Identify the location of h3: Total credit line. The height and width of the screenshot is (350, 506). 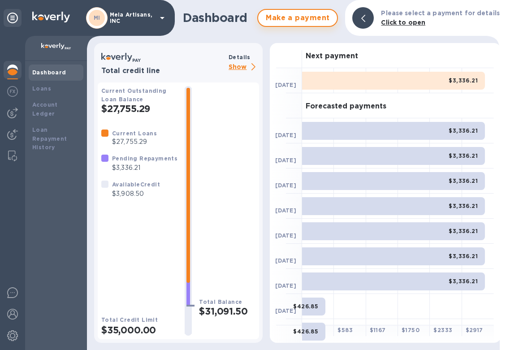
(163, 71).